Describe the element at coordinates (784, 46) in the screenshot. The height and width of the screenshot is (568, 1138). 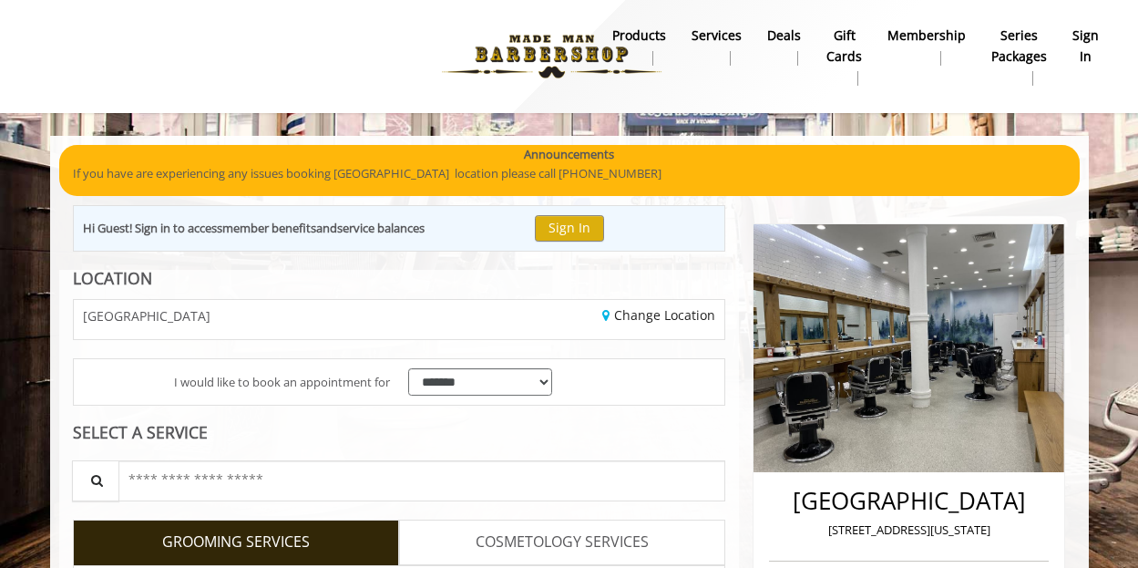
I see `a: DealsDeals` at that location.